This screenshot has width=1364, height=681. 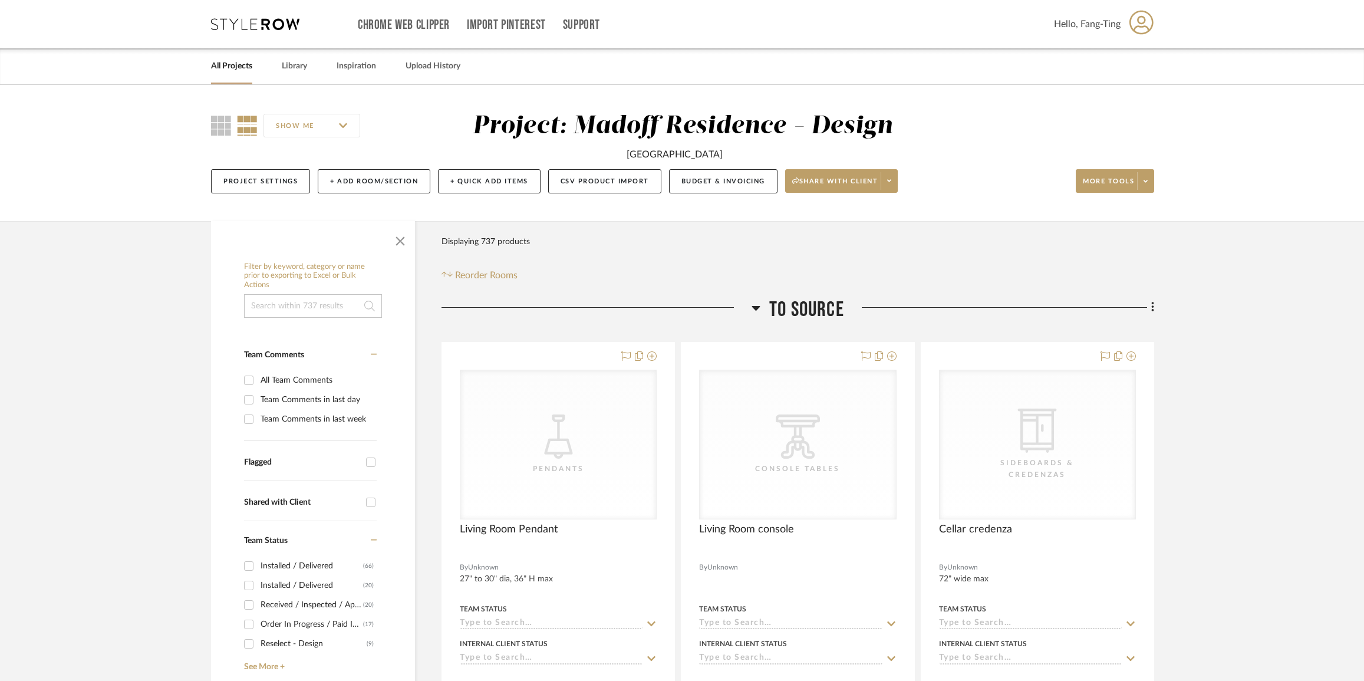 What do you see at coordinates (312, 605) in the screenshot?
I see `div: Received / Inspected / Approved` at bounding box center [312, 605].